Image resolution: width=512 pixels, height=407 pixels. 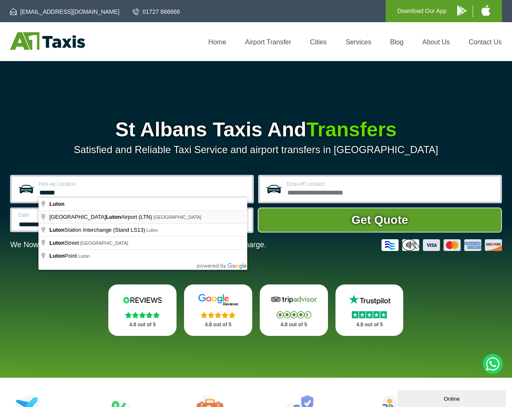 I want to click on a: Reviews.io Stars 4.8 out of 5, so click(x=142, y=310).